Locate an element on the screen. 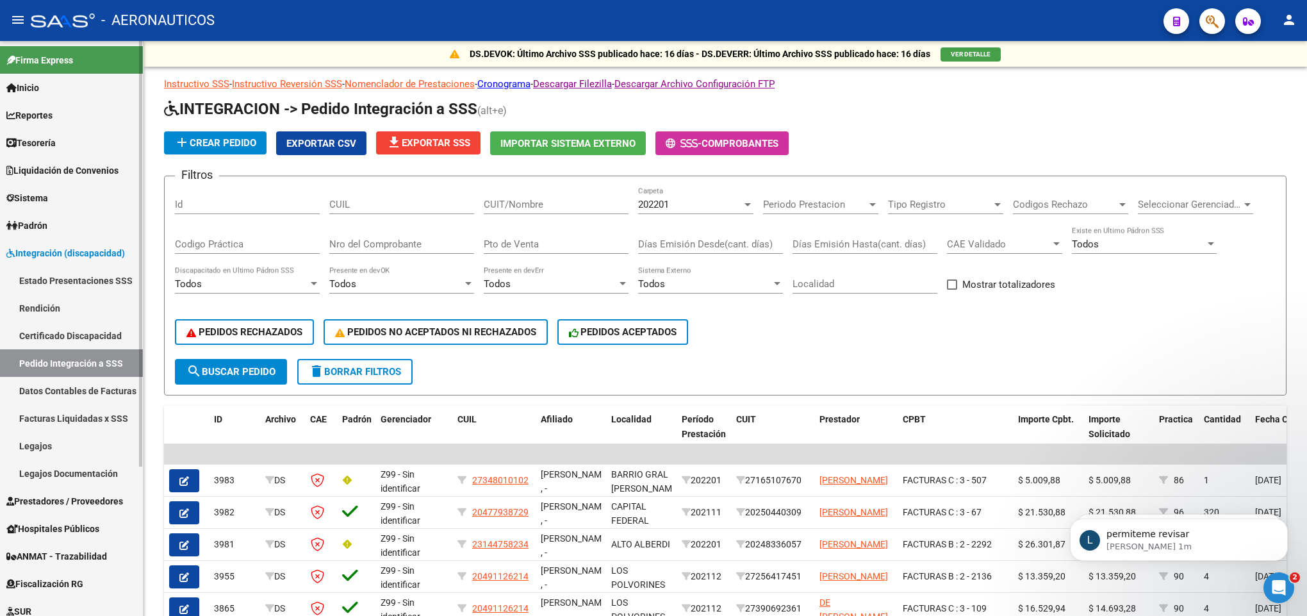 Image resolution: width=1307 pixels, height=616 pixels. div: ¿porque figura como alta en saas? is located at coordinates (158, 276).